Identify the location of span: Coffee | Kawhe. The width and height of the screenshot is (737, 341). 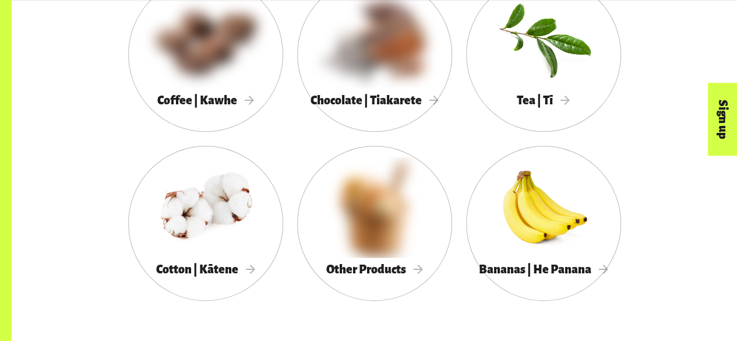
(206, 100).